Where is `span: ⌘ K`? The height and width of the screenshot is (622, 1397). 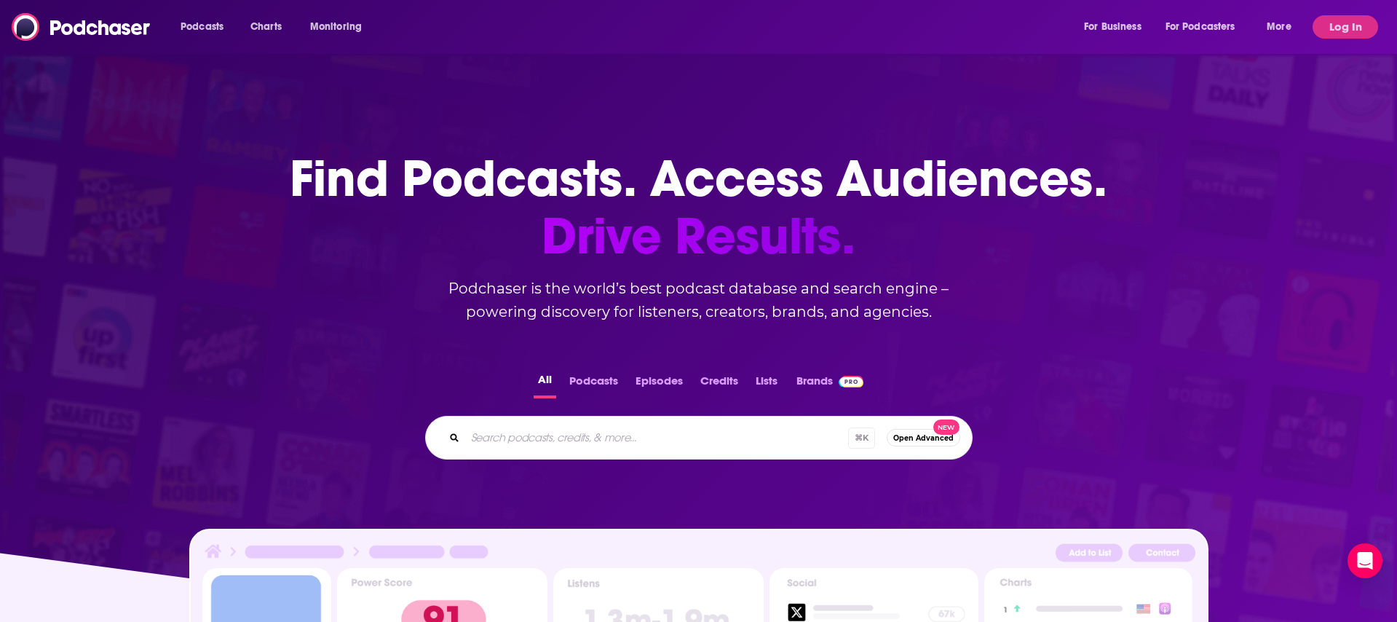 span: ⌘ K is located at coordinates (861, 437).